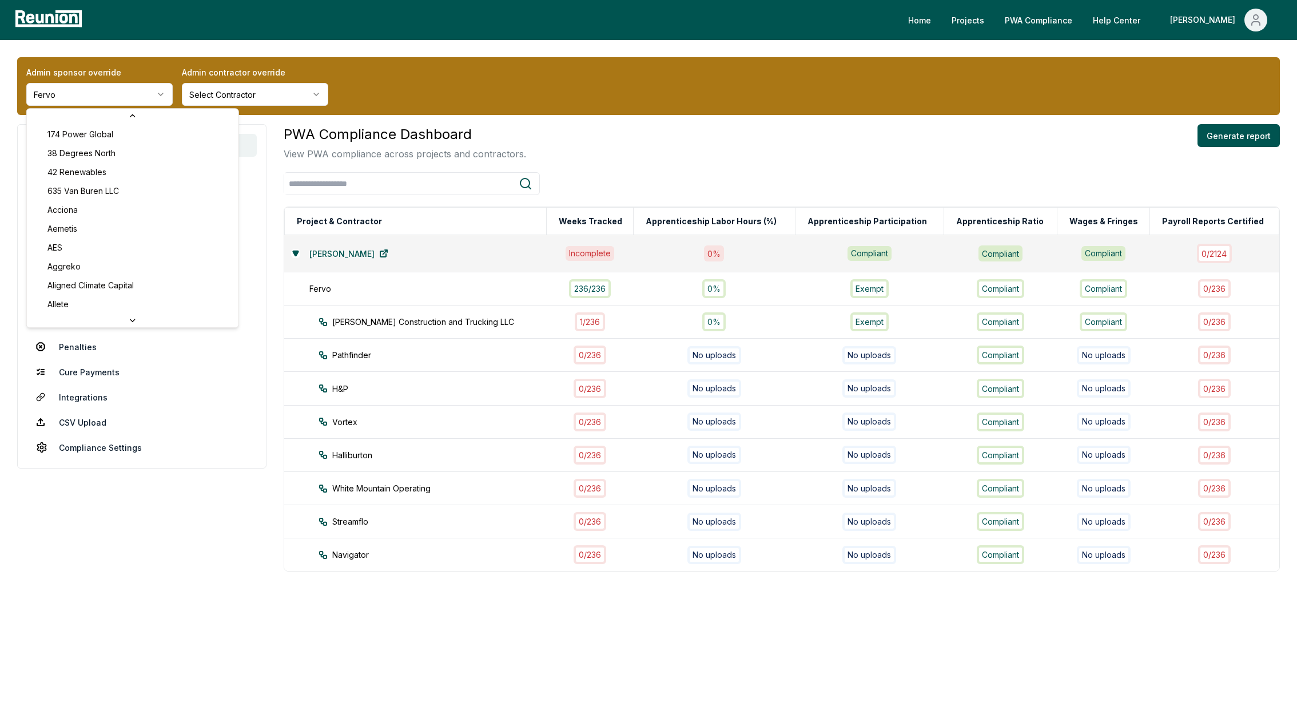 The width and height of the screenshot is (1297, 706). I want to click on span: AES, so click(55, 247).